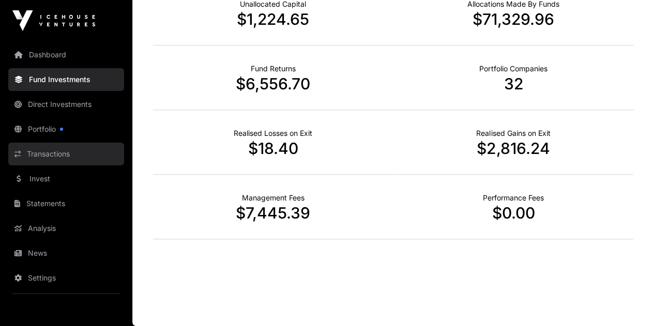  Describe the element at coordinates (513, 213) in the screenshot. I see `p: $0.00` at that location.